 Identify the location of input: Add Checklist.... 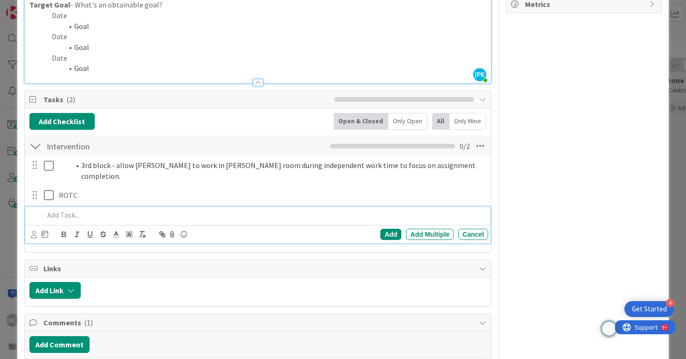
(142, 146).